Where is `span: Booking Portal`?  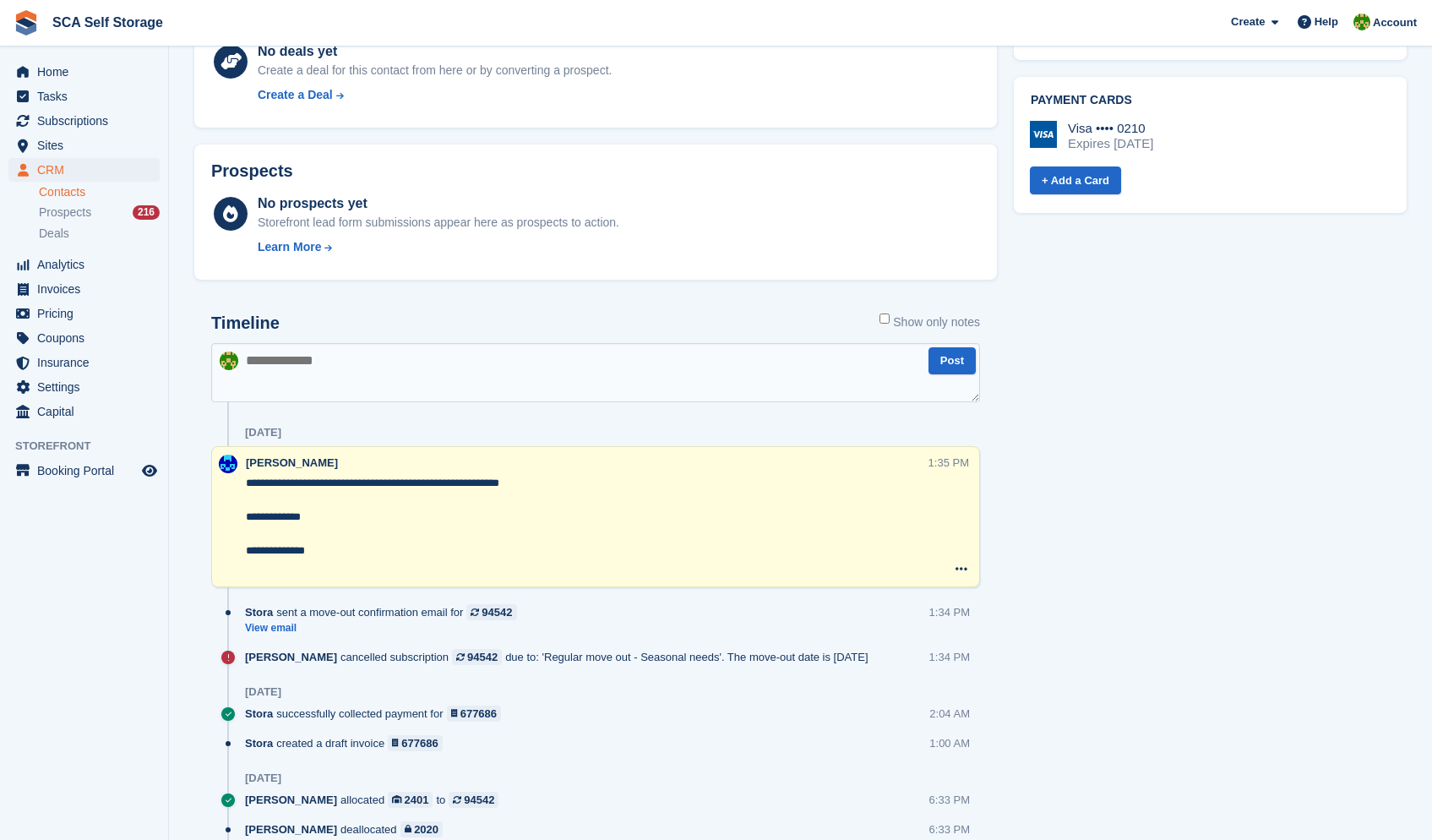
span: Booking Portal is located at coordinates (88, 470).